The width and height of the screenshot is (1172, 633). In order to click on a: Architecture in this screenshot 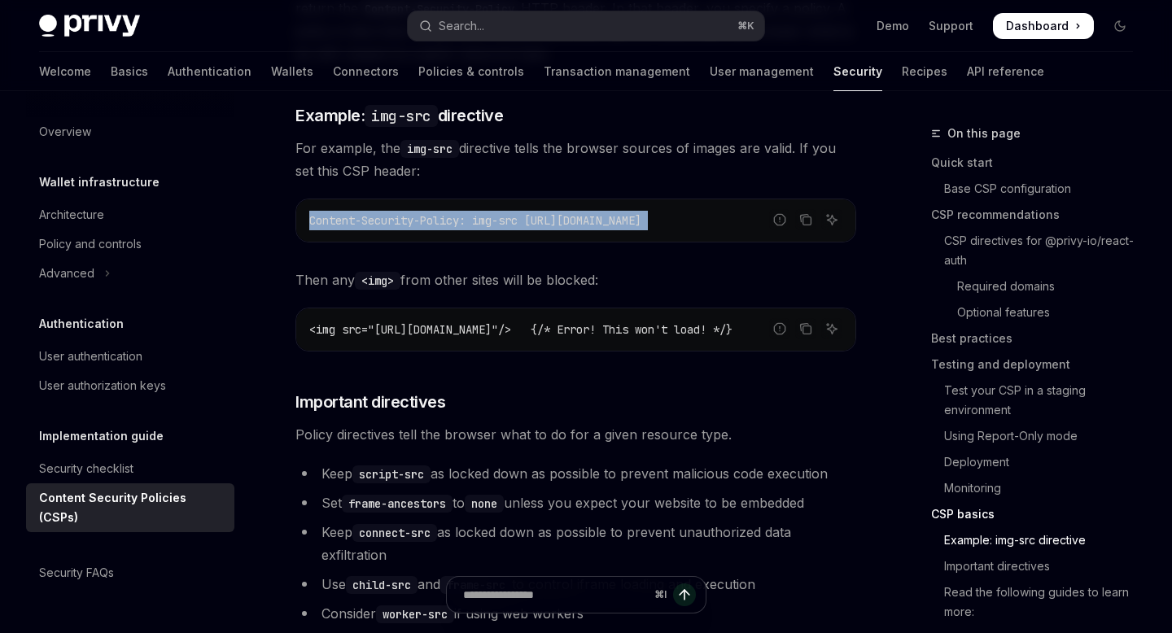, I will do `click(130, 215)`.